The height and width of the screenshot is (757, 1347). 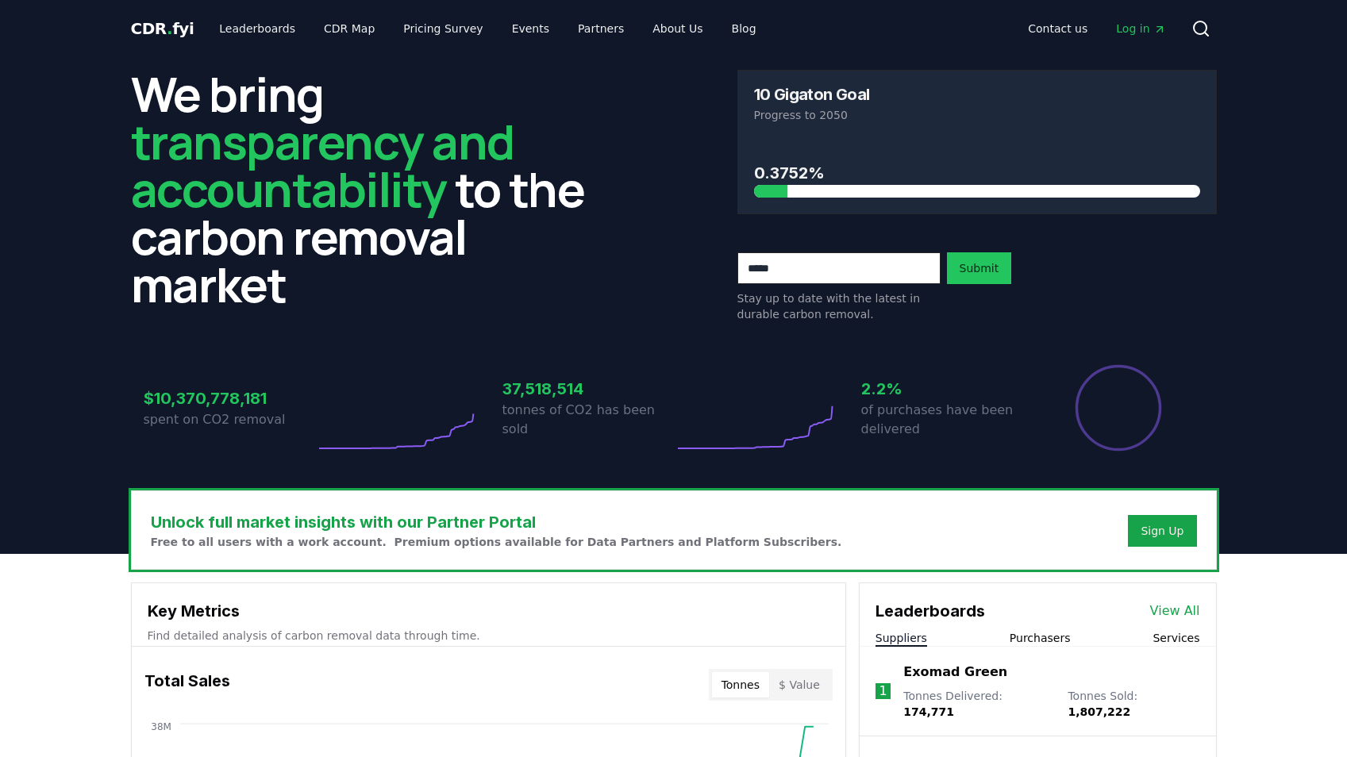 What do you see at coordinates (1099, 712) in the screenshot?
I see `span: 1,807,222` at bounding box center [1099, 712].